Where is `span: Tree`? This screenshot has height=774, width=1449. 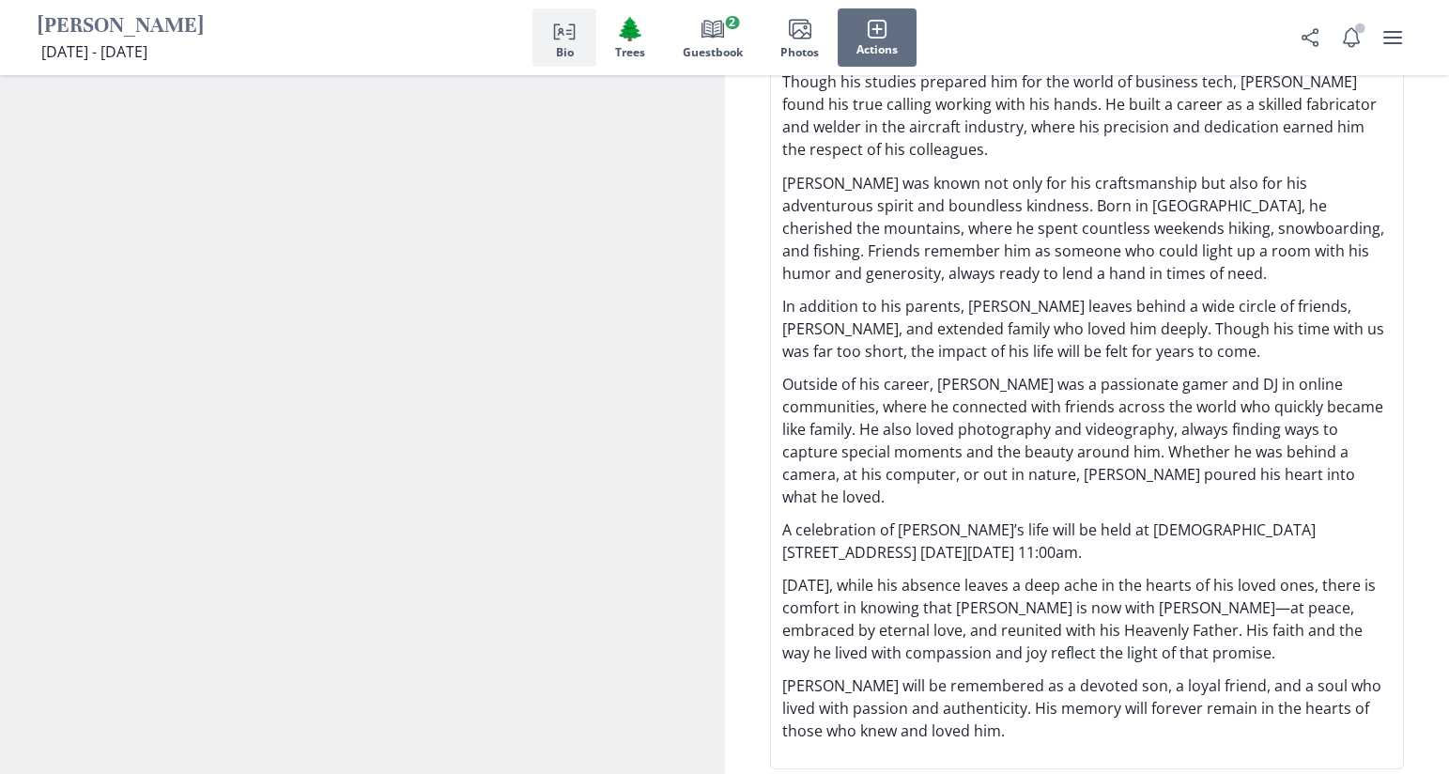
span: Tree is located at coordinates (630, 28).